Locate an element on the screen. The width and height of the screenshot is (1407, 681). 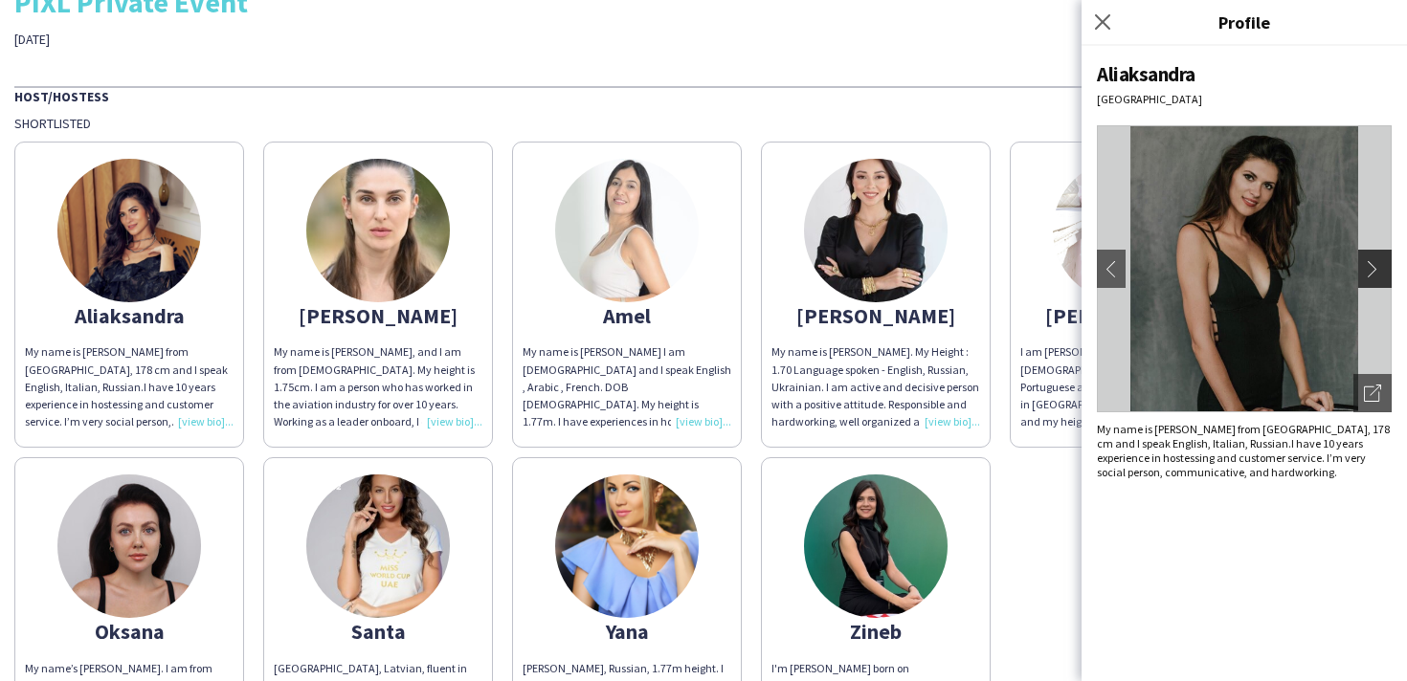
img: thumb-63d0164d2fa80.jpg is located at coordinates (378, 546).